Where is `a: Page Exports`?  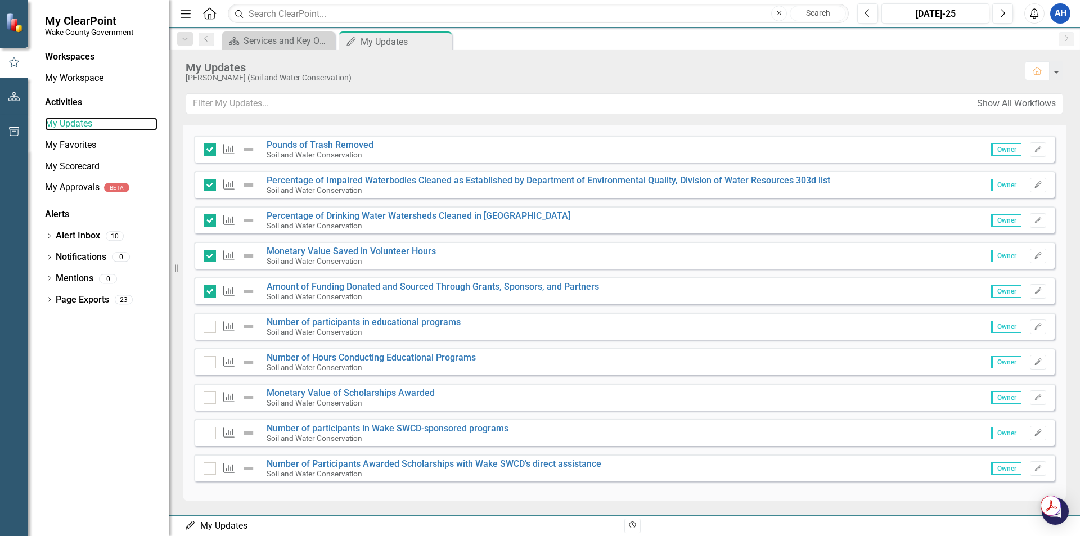 a: Page Exports is located at coordinates (82, 300).